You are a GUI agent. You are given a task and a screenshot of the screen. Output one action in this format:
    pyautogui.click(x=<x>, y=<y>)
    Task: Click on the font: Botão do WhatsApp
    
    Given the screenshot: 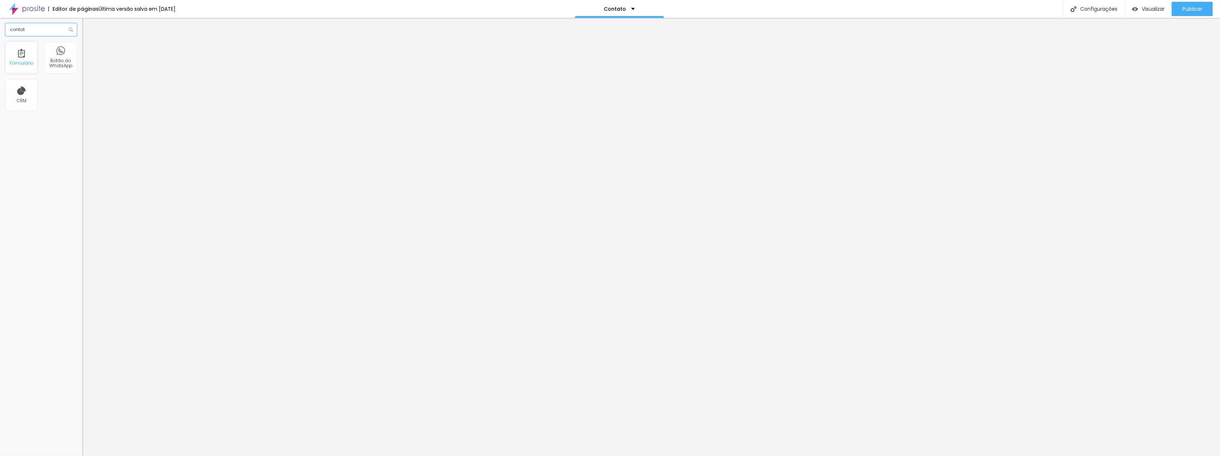 What is the action you would take?
    pyautogui.click(x=61, y=63)
    